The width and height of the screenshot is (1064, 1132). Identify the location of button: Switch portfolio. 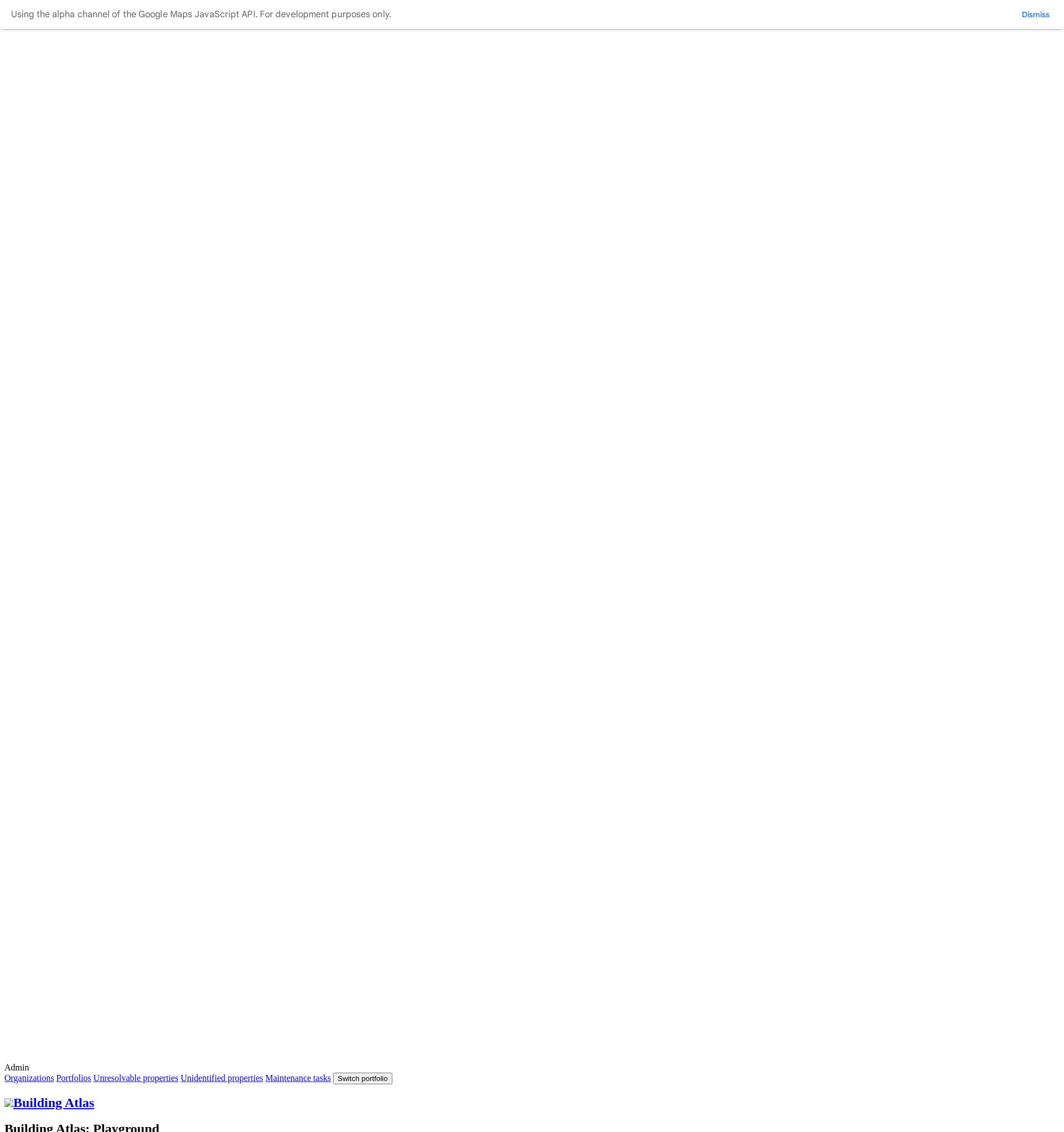
(362, 1078).